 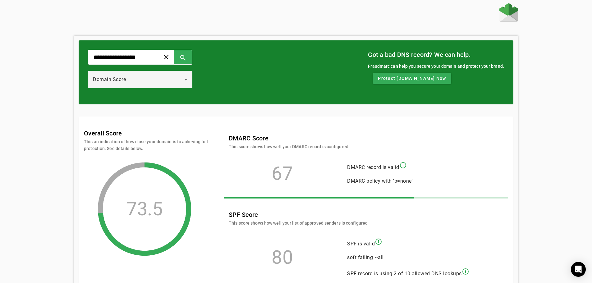 I want to click on mat-card-title: Overall Score, so click(x=103, y=133).